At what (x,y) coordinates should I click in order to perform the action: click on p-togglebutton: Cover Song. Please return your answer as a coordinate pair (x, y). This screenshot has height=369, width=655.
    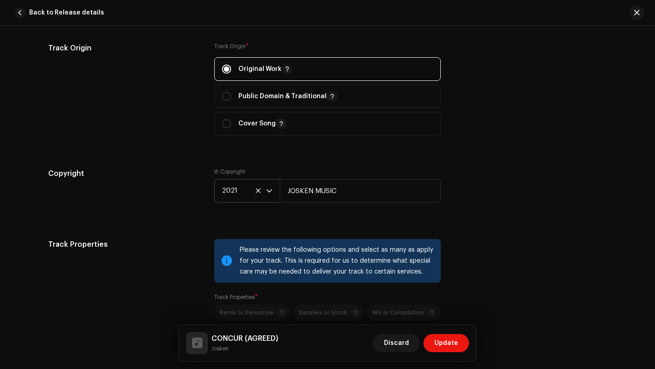
    Looking at the image, I should click on (328, 124).